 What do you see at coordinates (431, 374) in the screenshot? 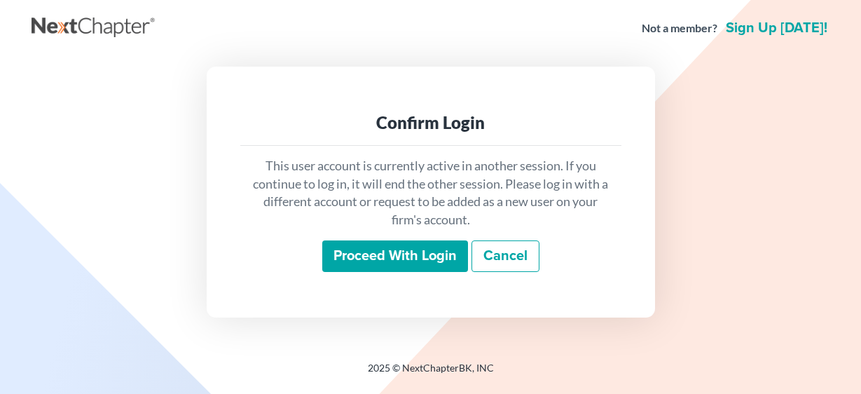
I see `div: 2025 © NextChapterBK, INC` at bounding box center [431, 374].